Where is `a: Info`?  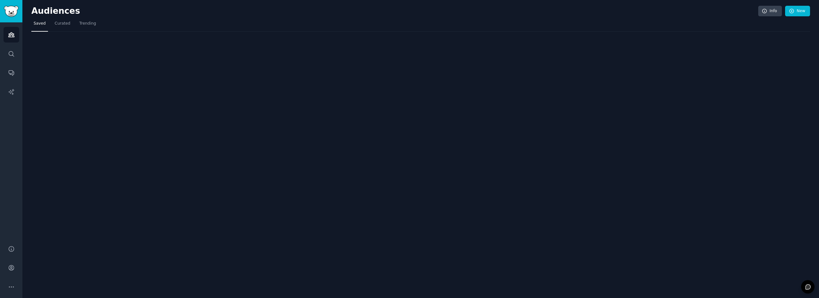 a: Info is located at coordinates (770, 11).